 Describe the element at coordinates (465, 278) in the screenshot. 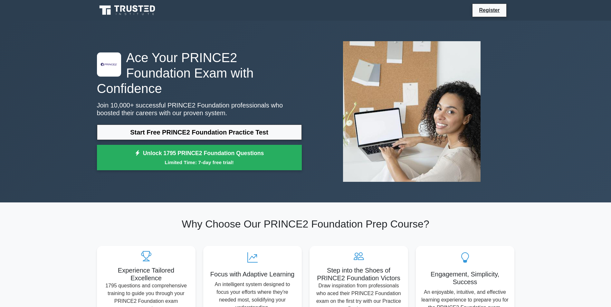

I see `h5: Engagement, Simplicity, Success` at that location.